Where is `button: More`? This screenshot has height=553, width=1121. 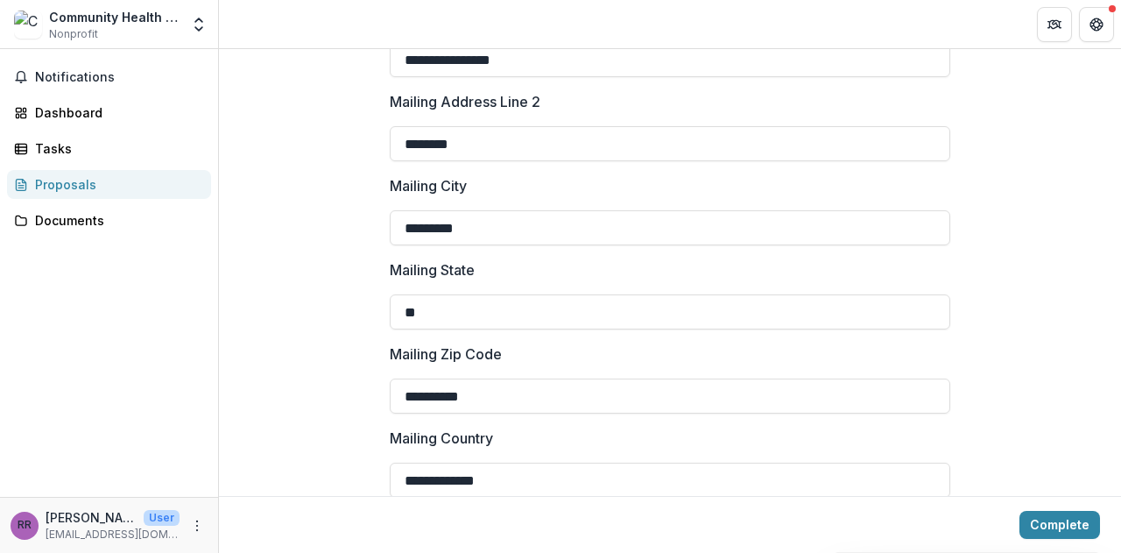
button: More is located at coordinates (197, 525).